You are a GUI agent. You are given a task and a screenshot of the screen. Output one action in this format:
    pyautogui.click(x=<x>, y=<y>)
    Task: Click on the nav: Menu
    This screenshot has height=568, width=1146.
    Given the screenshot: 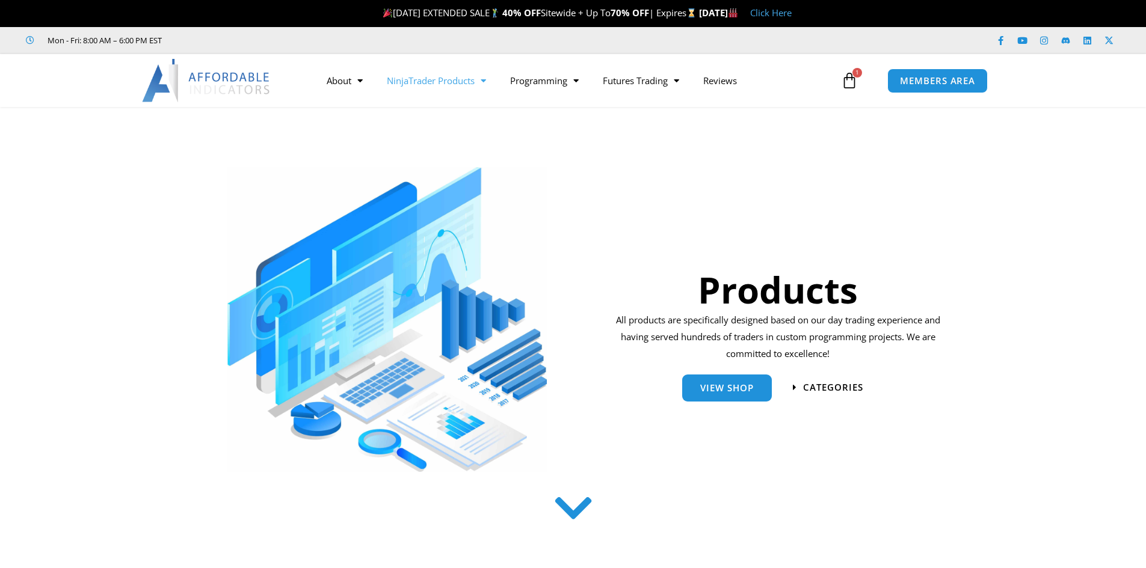 What is the action you would take?
    pyautogui.click(x=576, y=81)
    